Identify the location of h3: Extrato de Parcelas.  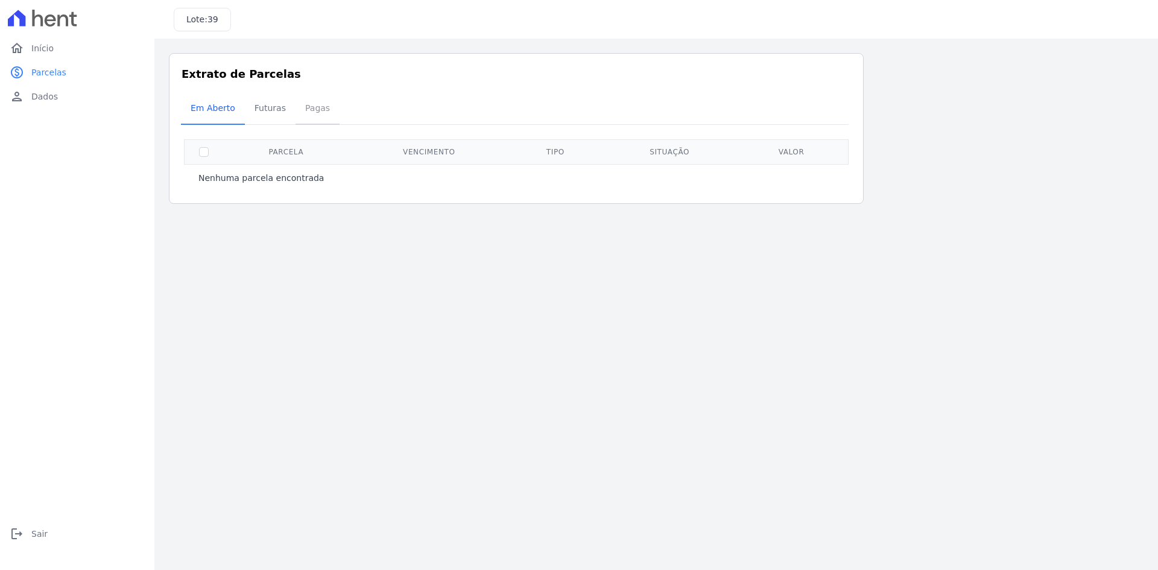
(516, 74).